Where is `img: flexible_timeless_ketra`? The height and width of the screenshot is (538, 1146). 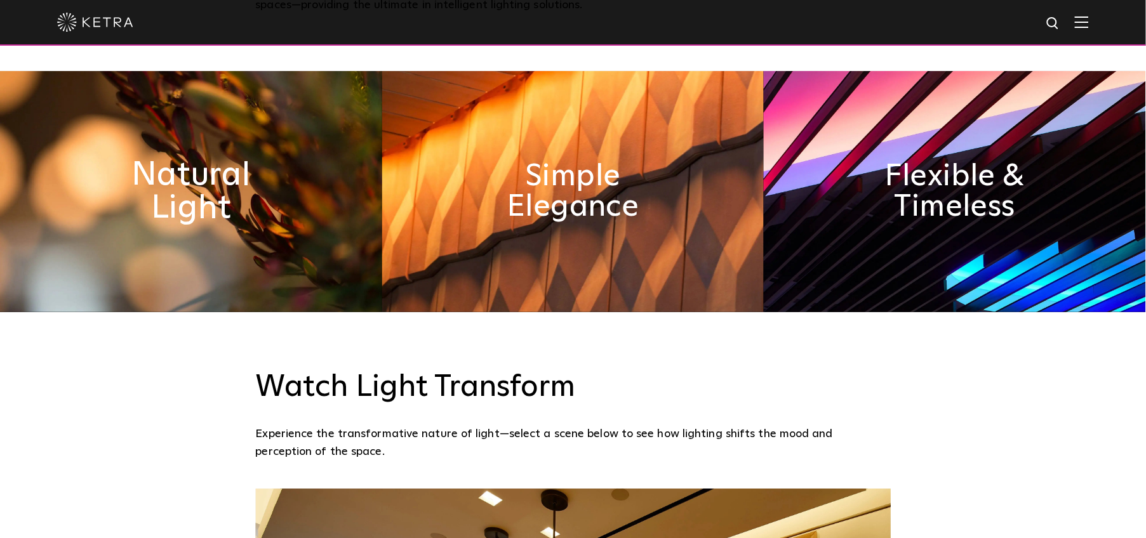
img: flexible_timeless_ketra is located at coordinates (955, 192).